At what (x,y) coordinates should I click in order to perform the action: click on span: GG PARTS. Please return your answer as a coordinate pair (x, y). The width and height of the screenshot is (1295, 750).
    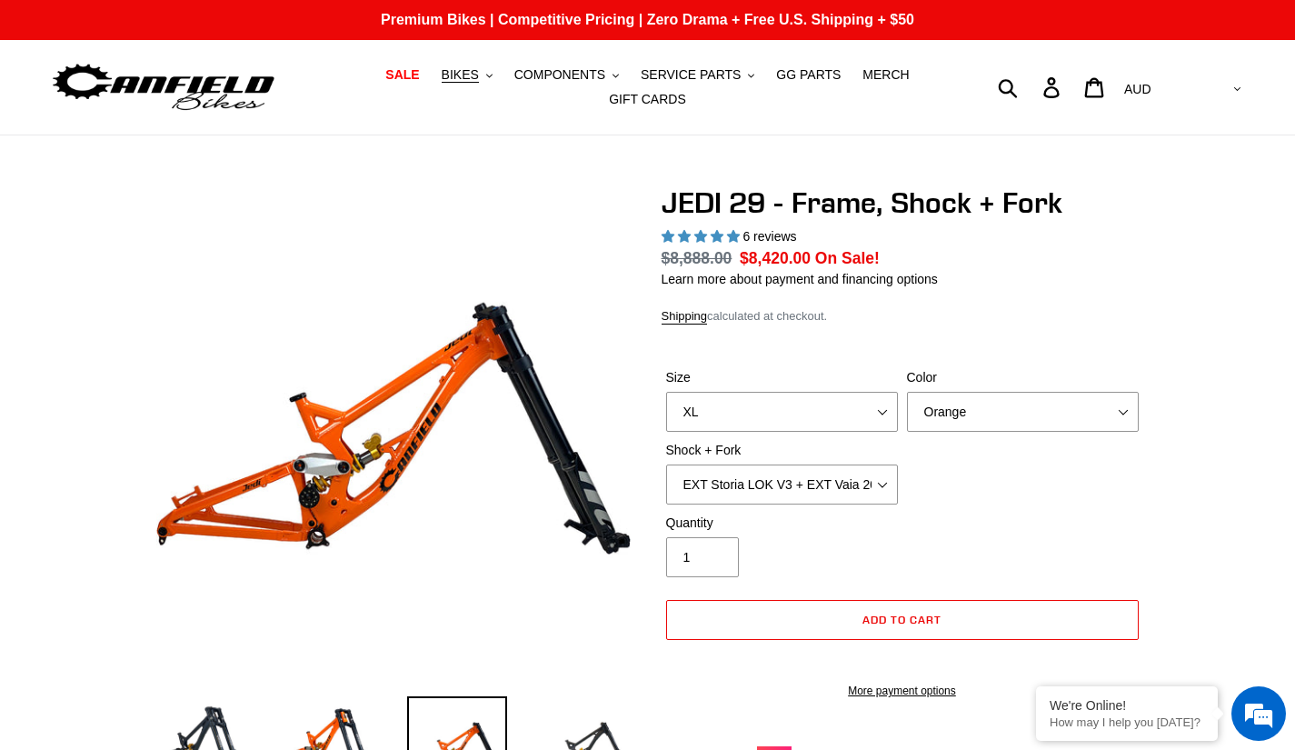
    Looking at the image, I should click on (808, 75).